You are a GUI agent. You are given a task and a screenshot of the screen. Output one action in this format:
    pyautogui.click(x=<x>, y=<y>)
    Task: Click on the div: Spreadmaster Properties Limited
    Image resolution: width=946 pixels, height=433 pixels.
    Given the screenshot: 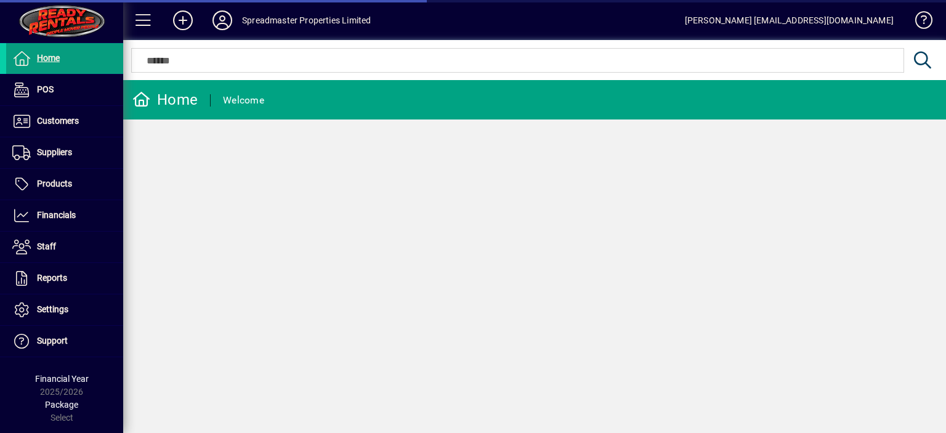 What is the action you would take?
    pyautogui.click(x=306, y=20)
    